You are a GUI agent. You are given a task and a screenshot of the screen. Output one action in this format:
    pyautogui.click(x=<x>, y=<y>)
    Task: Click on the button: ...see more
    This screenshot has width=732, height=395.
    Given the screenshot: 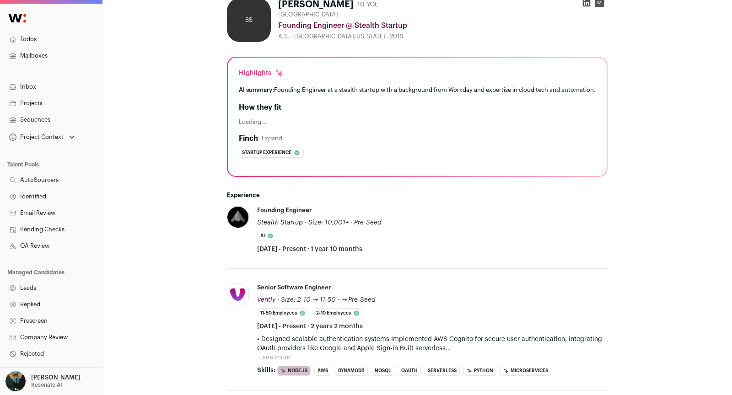 What is the action you would take?
    pyautogui.click(x=274, y=358)
    